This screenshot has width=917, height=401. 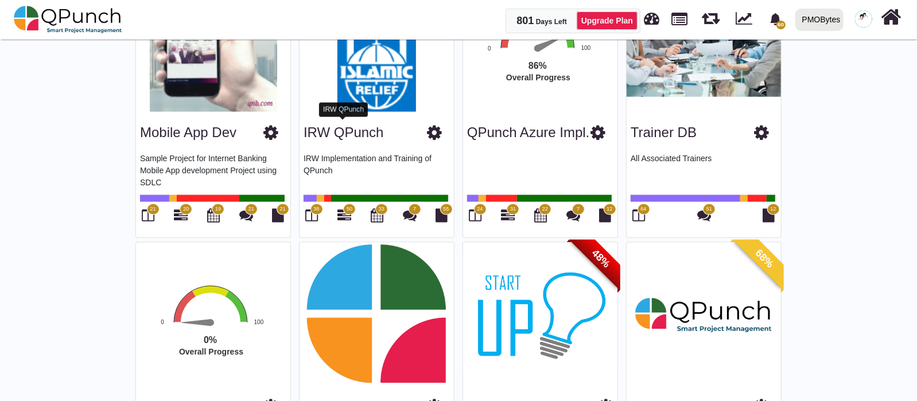 I want to click on span: 801, so click(x=526, y=21).